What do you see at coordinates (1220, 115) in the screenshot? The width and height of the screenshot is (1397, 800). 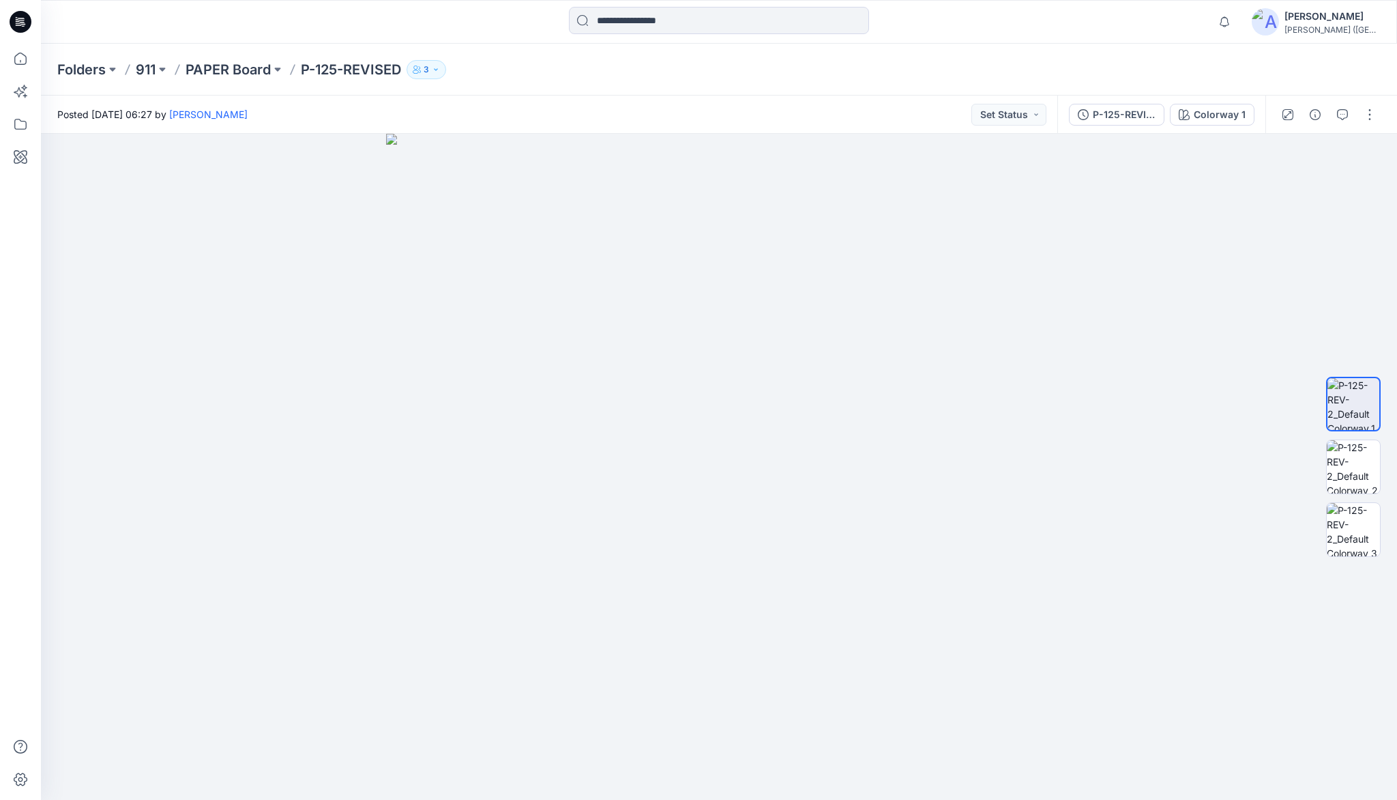 I see `div: Colorway 1` at bounding box center [1220, 115].